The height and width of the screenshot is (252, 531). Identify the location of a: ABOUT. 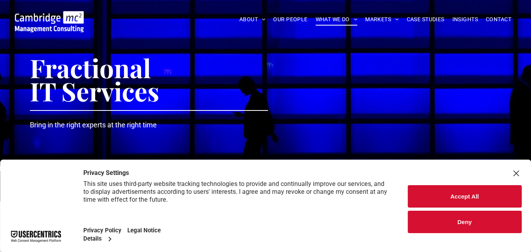
(253, 19).